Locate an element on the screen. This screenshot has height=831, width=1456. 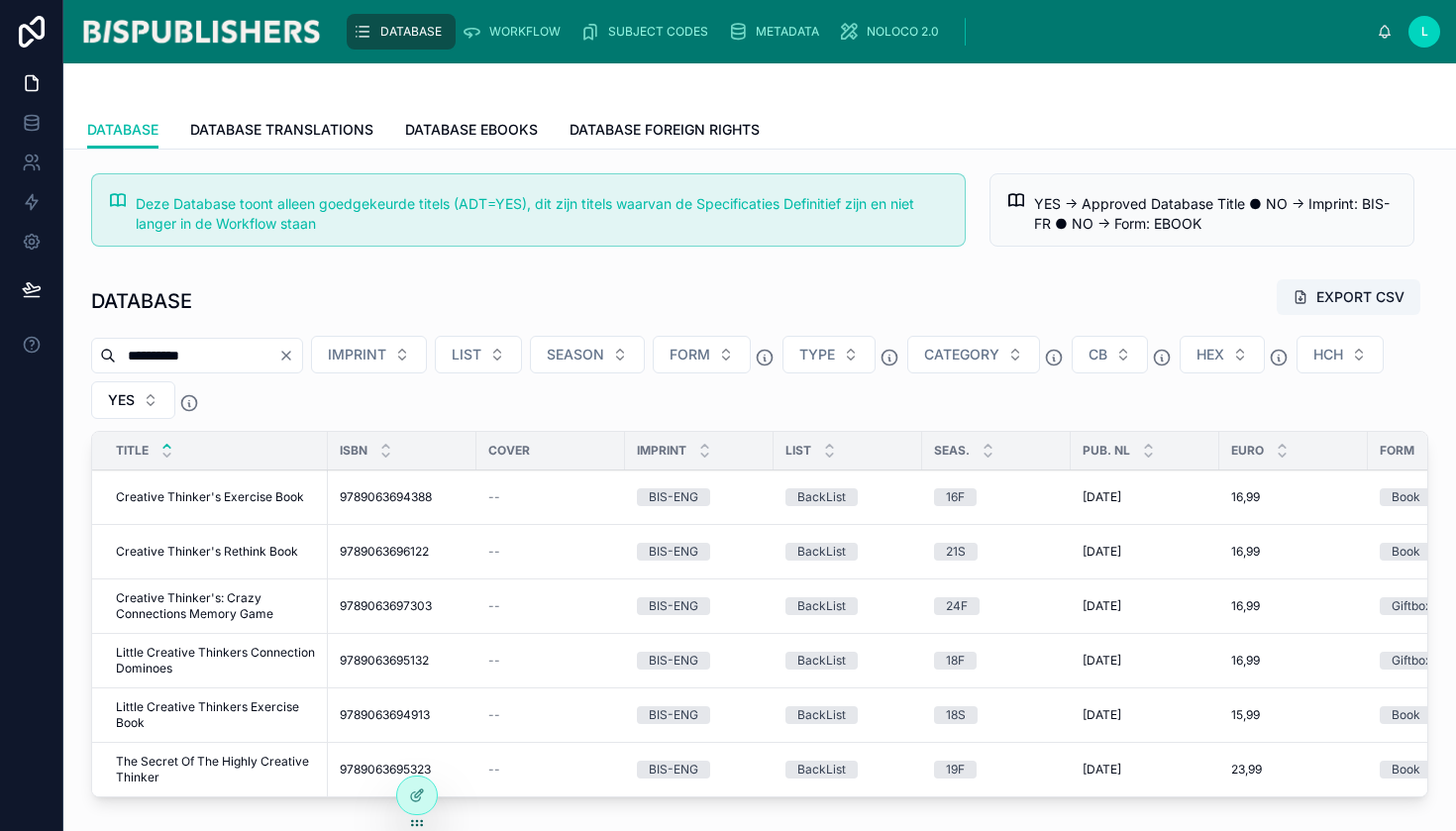
span: Creative Thinker's Rethink Book is located at coordinates (207, 552).